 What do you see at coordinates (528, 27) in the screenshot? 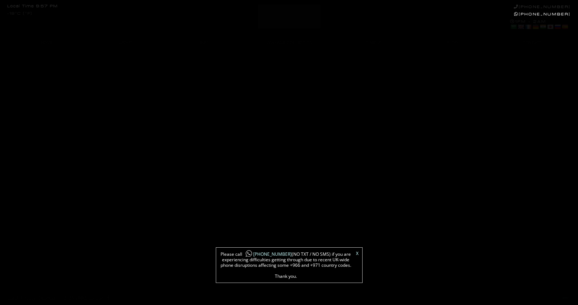
I see `a: French` at bounding box center [528, 27].